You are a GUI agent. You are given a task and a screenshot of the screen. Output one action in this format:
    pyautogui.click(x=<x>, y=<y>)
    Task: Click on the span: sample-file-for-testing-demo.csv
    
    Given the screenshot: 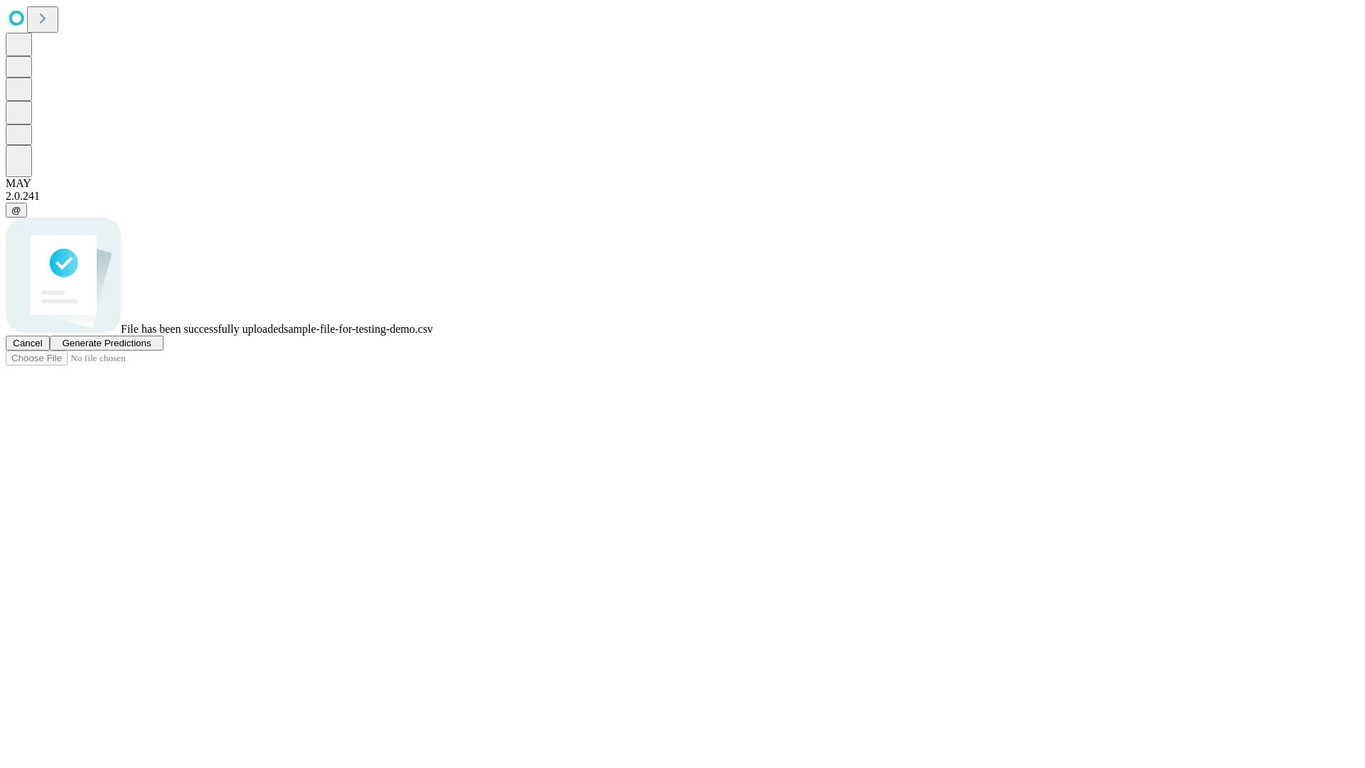 What is the action you would take?
    pyautogui.click(x=358, y=328)
    